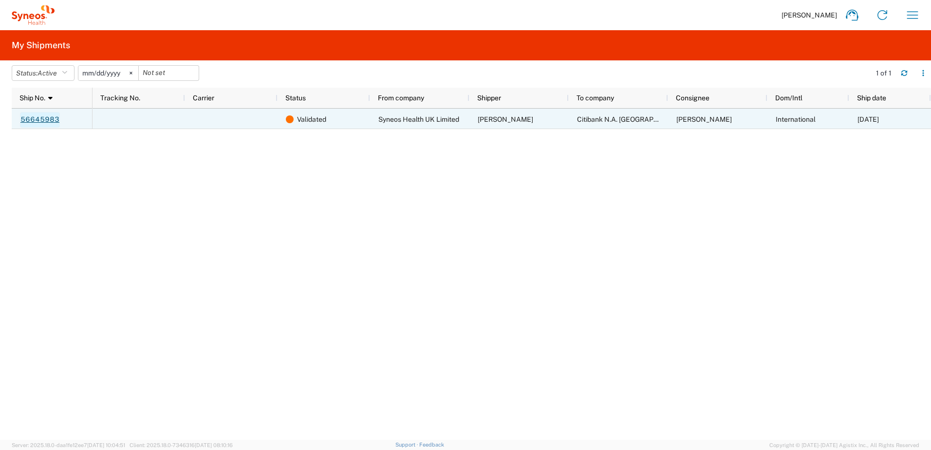 Image resolution: width=931 pixels, height=450 pixels. I want to click on a: Support, so click(407, 444).